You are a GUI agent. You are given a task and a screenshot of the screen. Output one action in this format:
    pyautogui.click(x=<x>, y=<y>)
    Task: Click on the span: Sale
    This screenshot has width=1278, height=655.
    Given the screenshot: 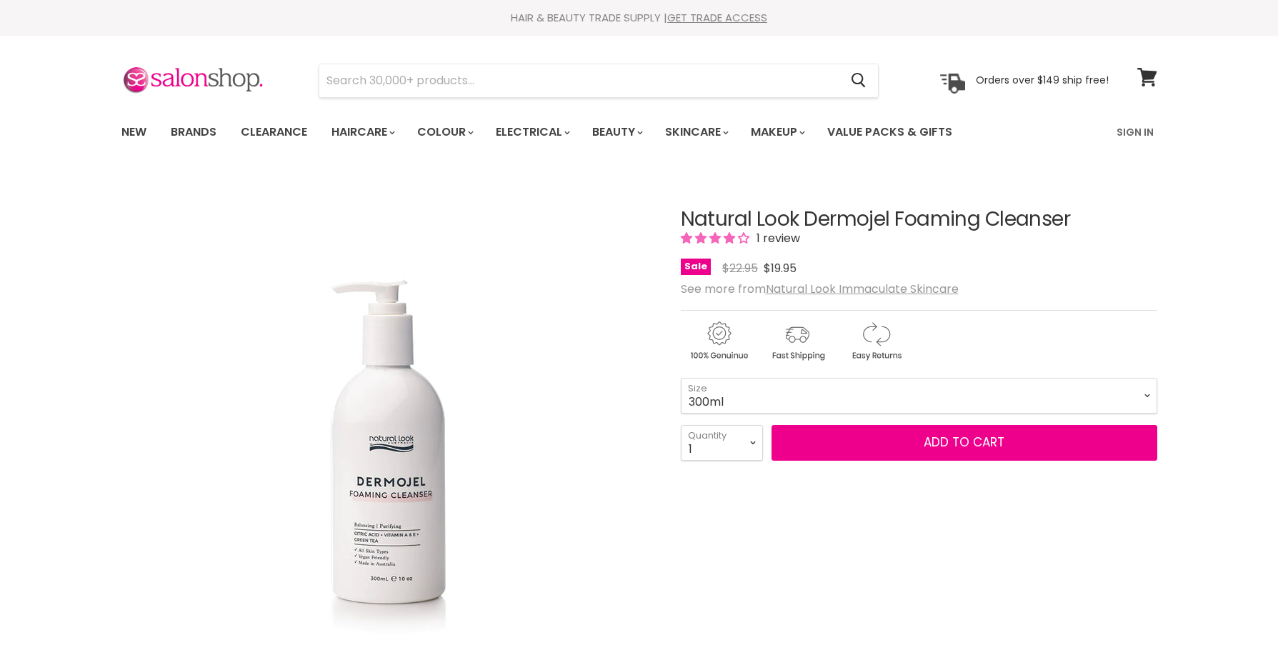 What is the action you would take?
    pyautogui.click(x=696, y=266)
    